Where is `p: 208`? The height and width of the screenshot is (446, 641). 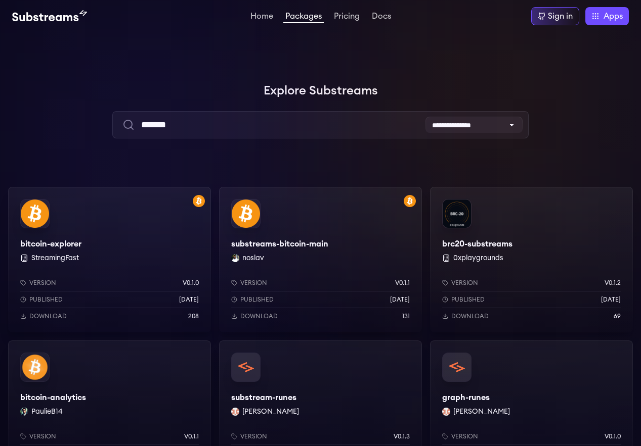
p: 208 is located at coordinates (193, 316).